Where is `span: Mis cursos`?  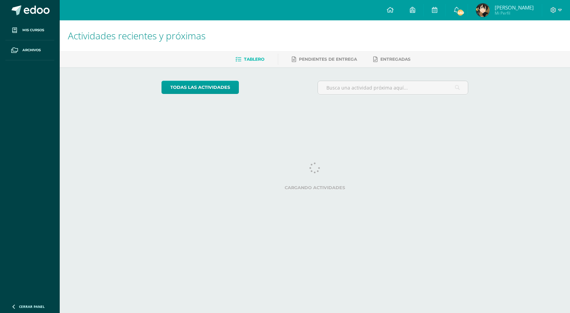
span: Mis cursos is located at coordinates (33, 30).